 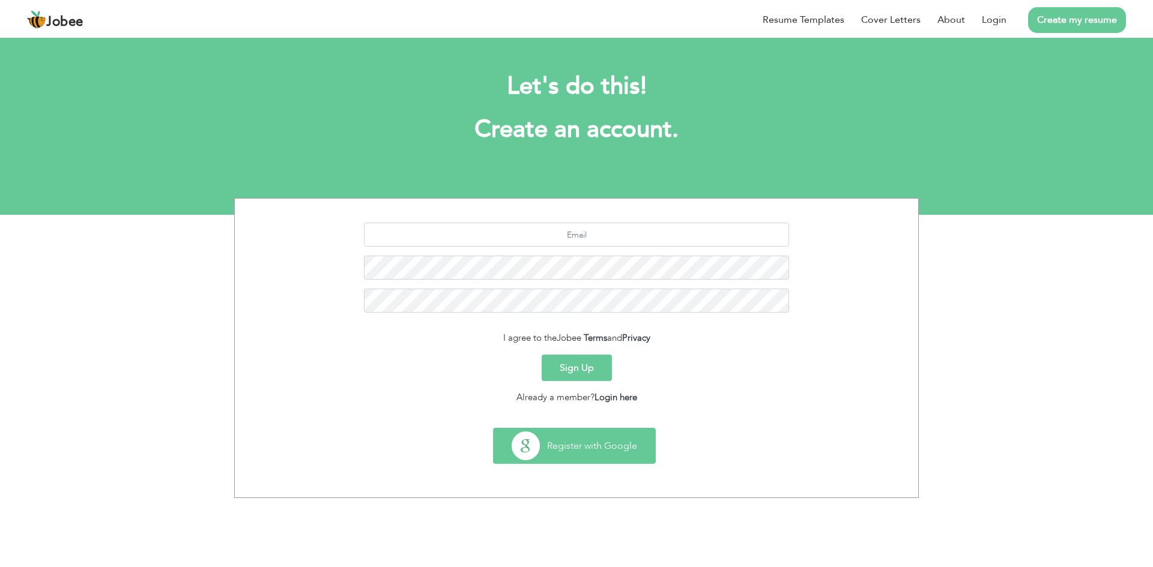 I want to click on input: Email, so click(x=576, y=235).